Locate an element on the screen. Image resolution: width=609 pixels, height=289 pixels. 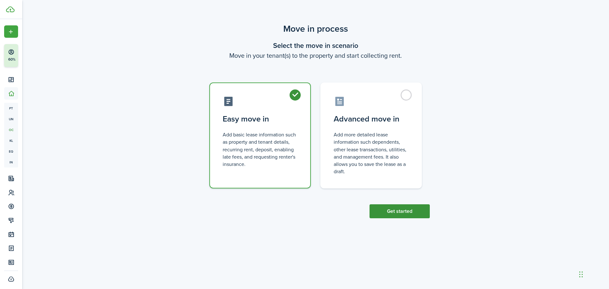
span: eq is located at coordinates (11, 151).